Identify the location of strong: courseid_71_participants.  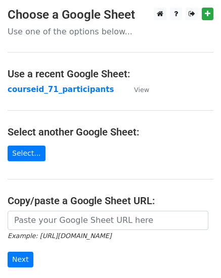
(61, 89).